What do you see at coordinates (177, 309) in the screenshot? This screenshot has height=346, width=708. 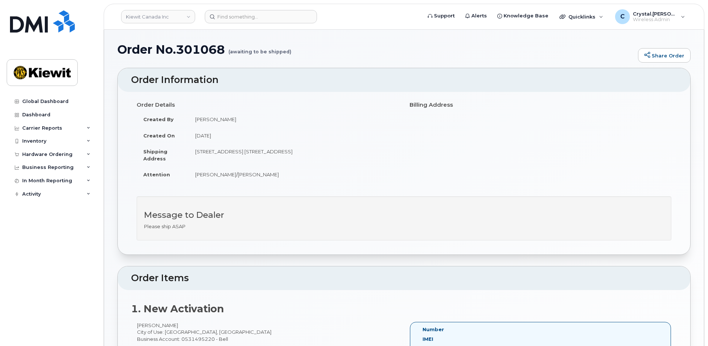 I see `strong: 1. New Activation` at bounding box center [177, 309].